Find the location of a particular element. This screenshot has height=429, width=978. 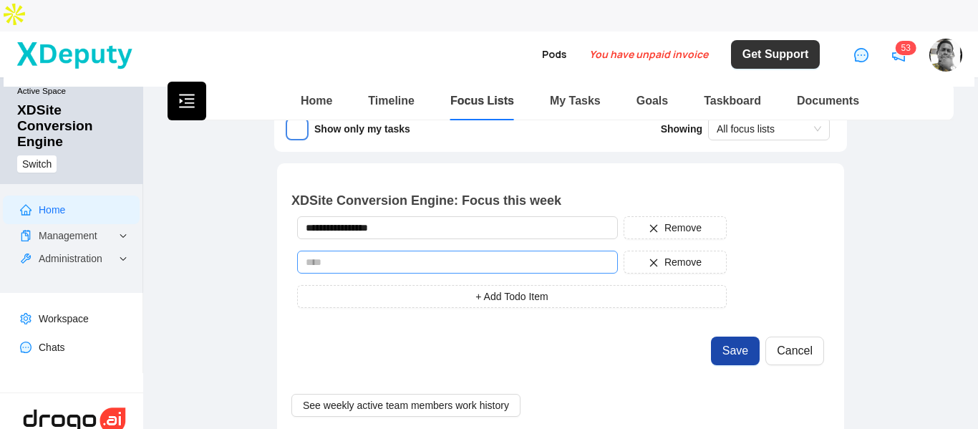

span: notification is located at coordinates (898, 55).